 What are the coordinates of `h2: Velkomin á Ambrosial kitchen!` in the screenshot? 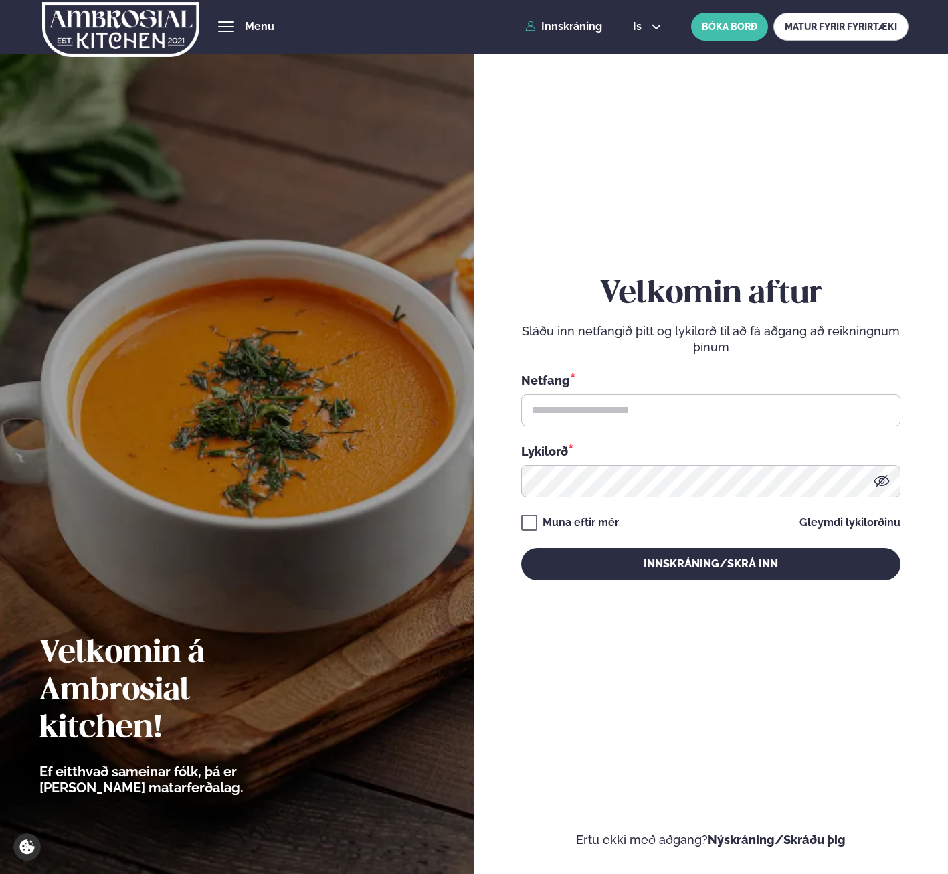 It's located at (178, 691).